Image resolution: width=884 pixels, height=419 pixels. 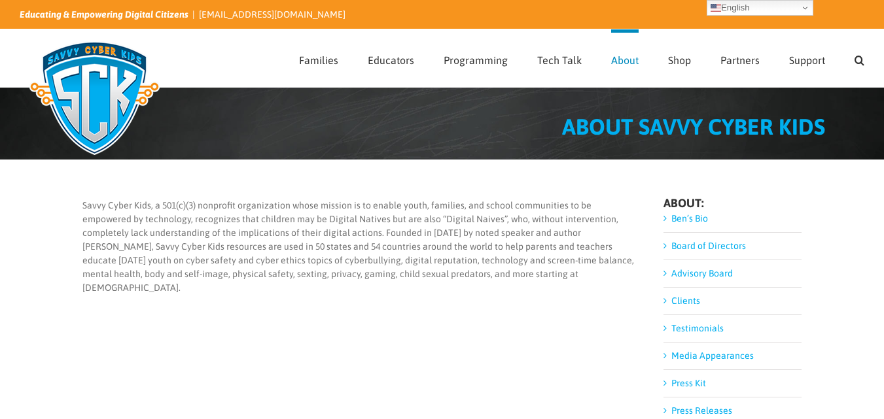 I want to click on span: Support, so click(x=807, y=60).